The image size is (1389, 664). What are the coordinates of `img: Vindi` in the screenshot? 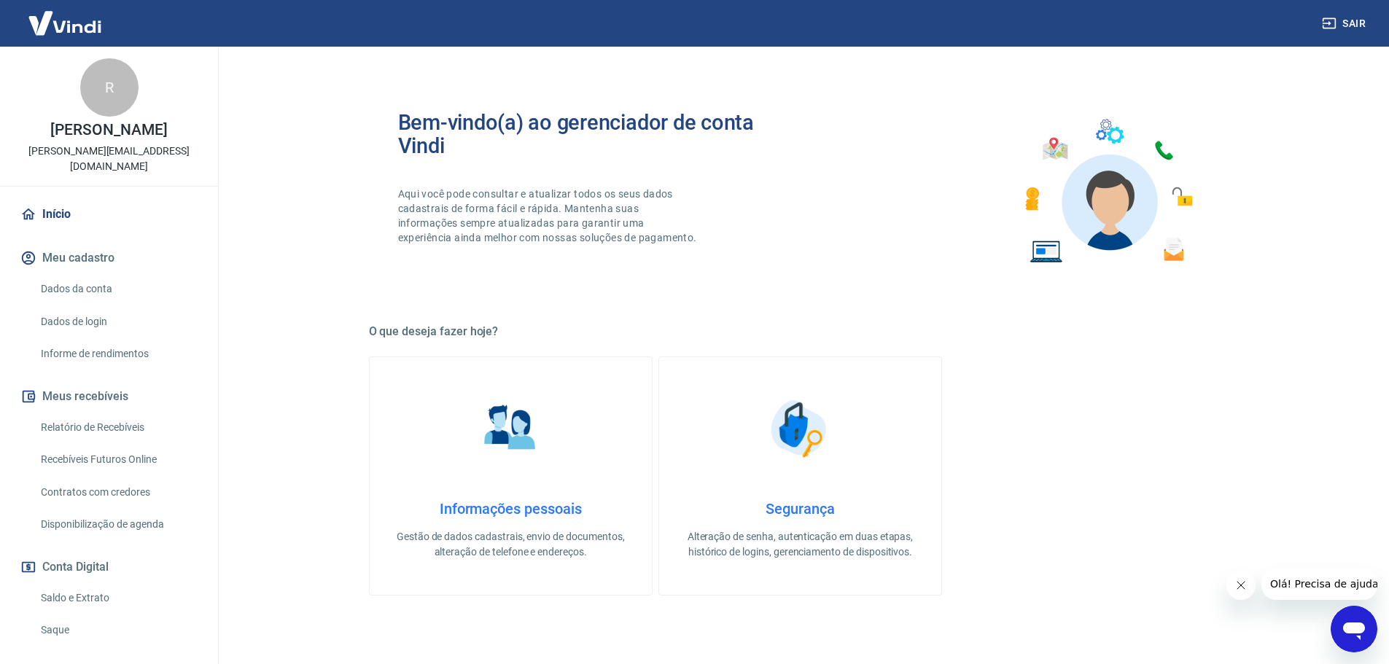 It's located at (65, 23).